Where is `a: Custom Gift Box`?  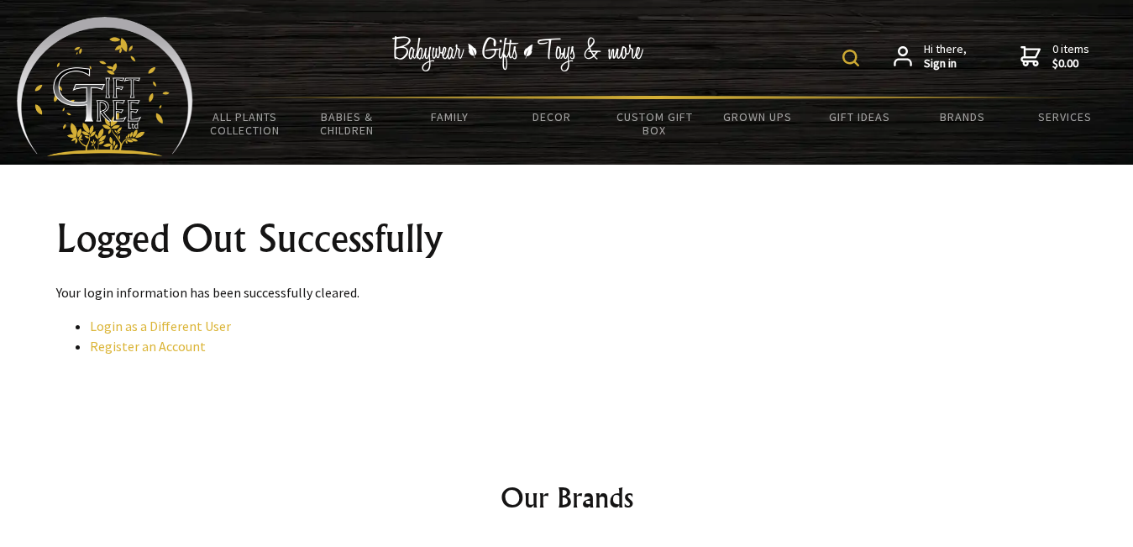 a: Custom Gift Box is located at coordinates (654, 123).